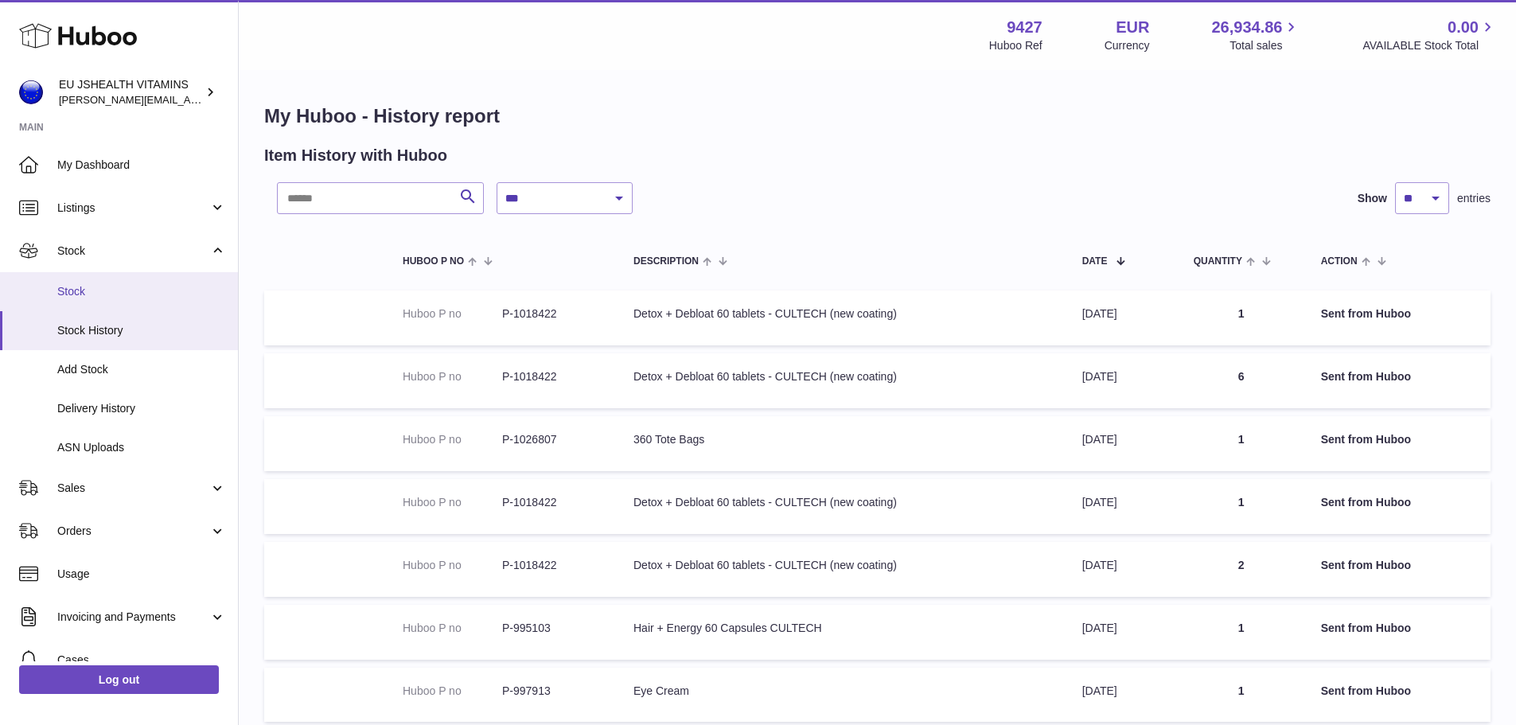  I want to click on span: Usage, so click(142, 574).